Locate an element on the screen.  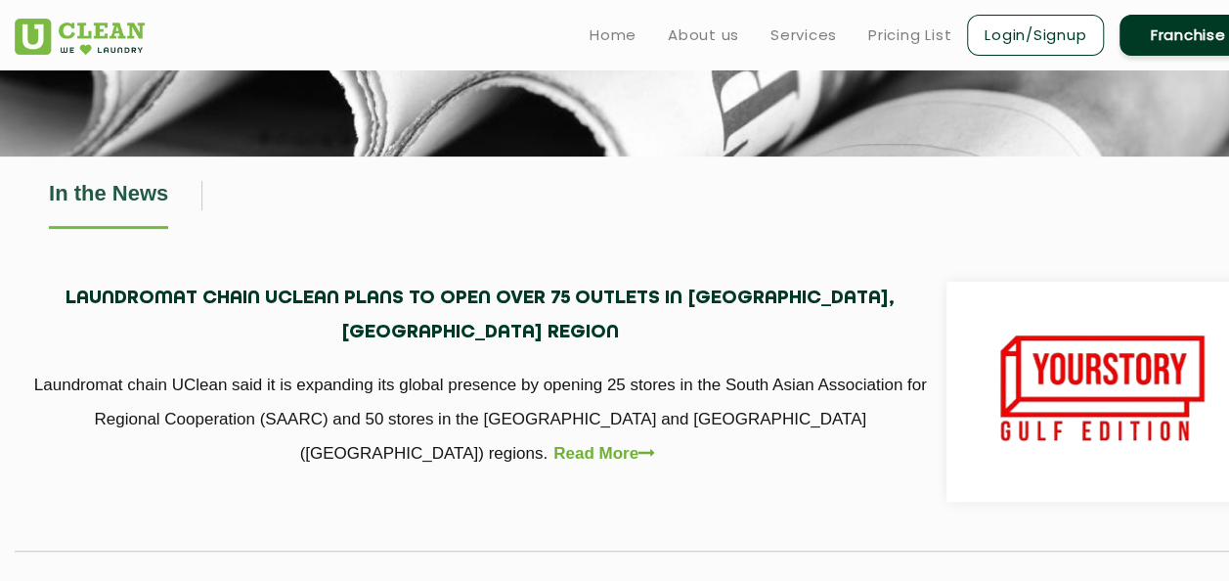
a: Read More is located at coordinates (607, 453).